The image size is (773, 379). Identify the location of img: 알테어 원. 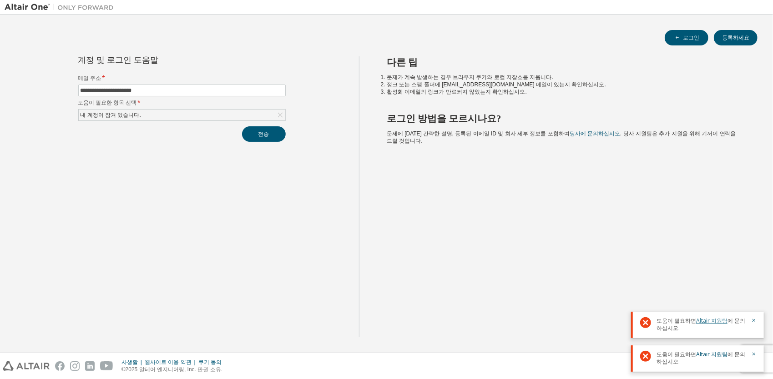
(61, 7).